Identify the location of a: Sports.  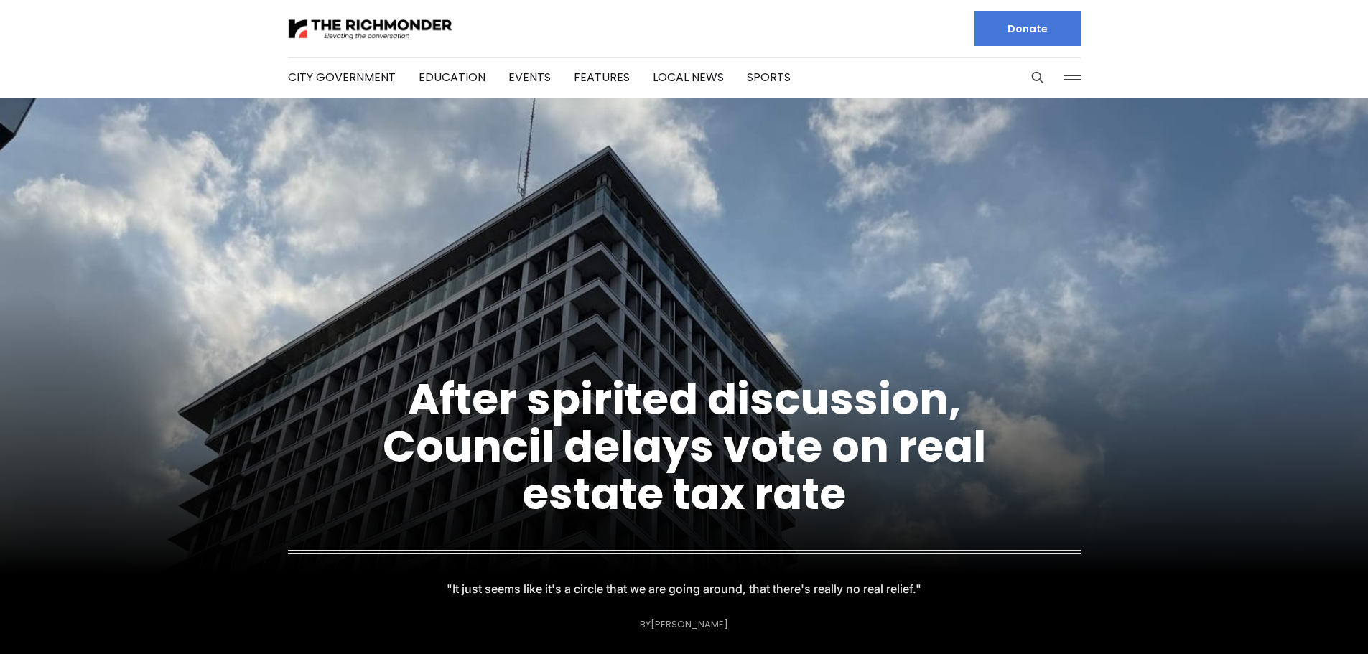
(769, 77).